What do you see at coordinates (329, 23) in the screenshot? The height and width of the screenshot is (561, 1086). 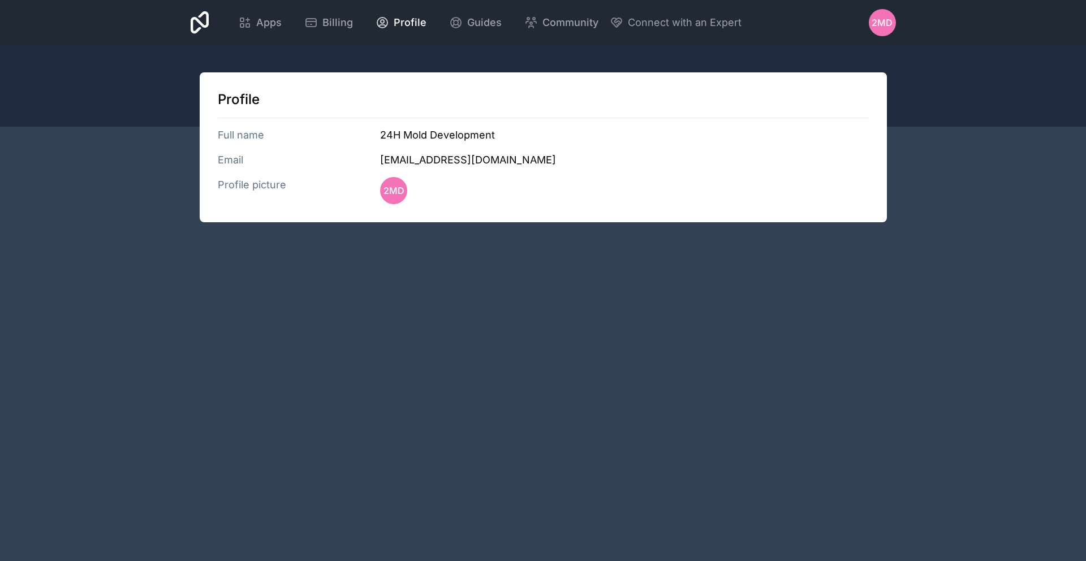 I see `a: Billing` at bounding box center [329, 23].